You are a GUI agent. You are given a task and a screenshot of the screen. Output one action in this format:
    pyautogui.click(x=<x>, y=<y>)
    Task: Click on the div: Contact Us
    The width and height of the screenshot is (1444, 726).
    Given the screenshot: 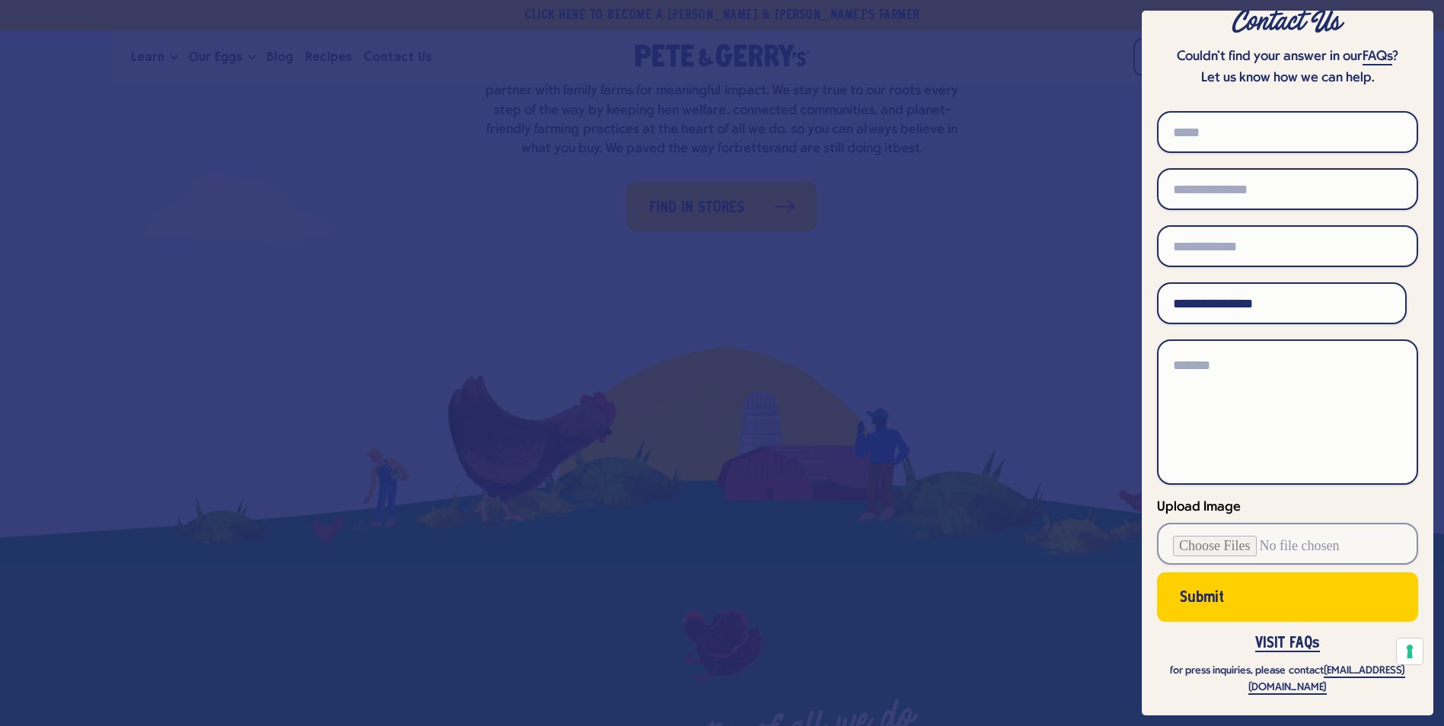 What is the action you would take?
    pyautogui.click(x=1287, y=22)
    